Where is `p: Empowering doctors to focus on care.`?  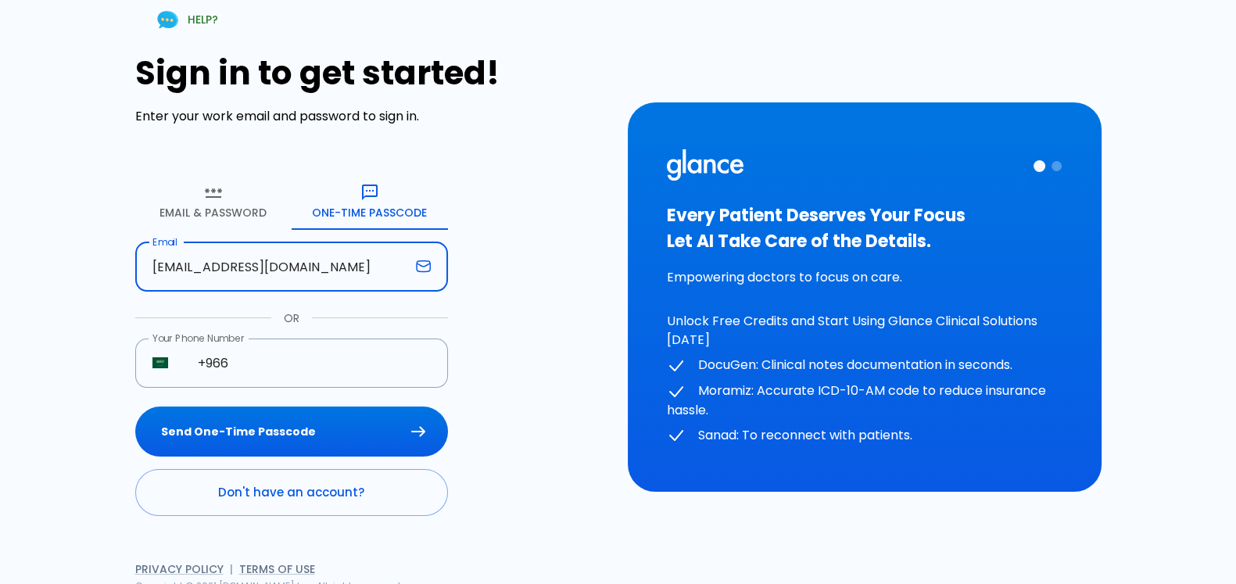
p: Empowering doctors to focus on care. is located at coordinates (865, 278).